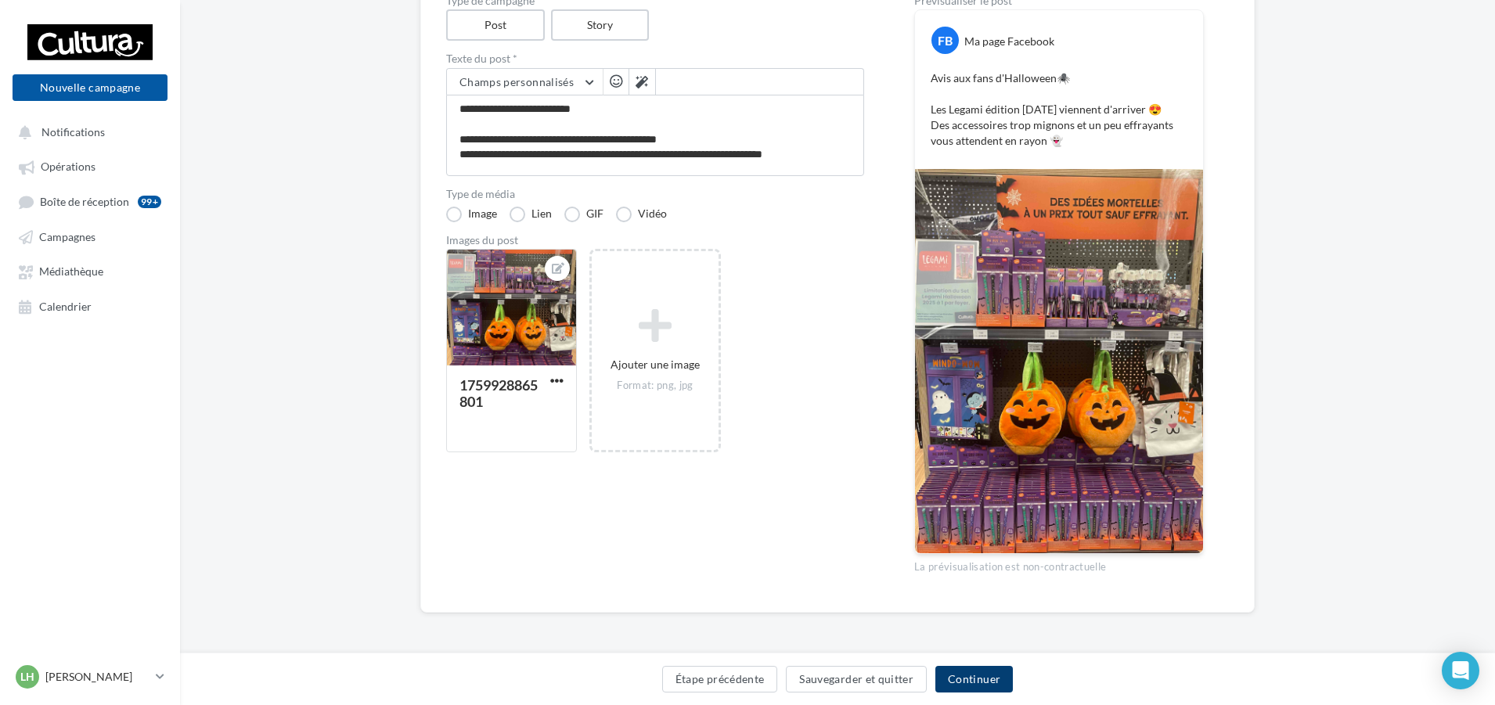  What do you see at coordinates (720, 679) in the screenshot?
I see `button: Étape précédente` at bounding box center [720, 679].